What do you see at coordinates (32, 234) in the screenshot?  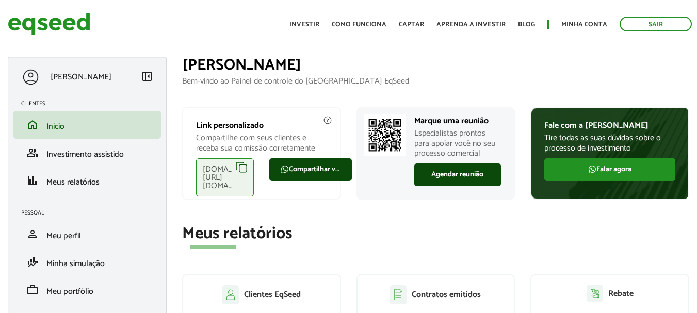 I see `span: person` at bounding box center [32, 234].